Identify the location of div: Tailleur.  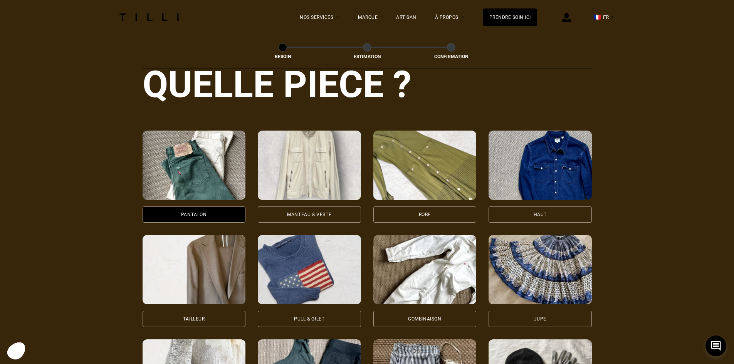
(194, 319).